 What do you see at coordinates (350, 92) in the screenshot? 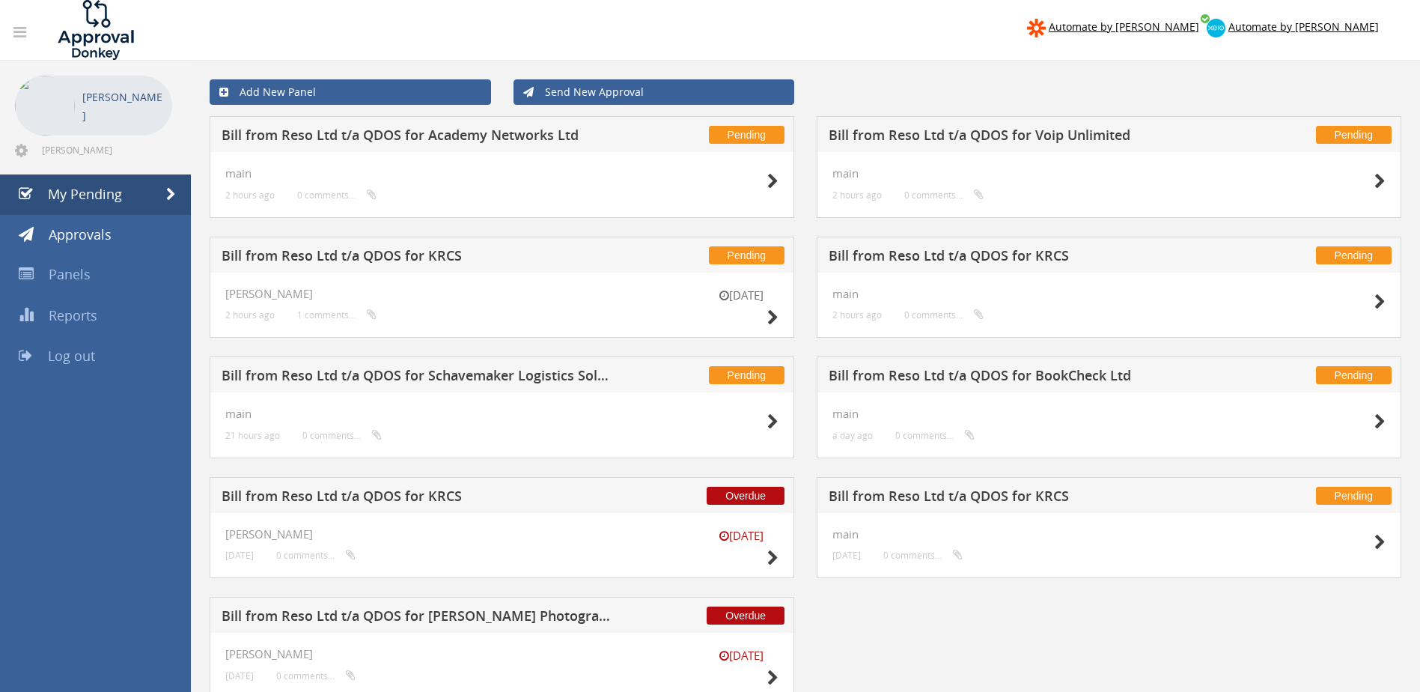
I see `a: Add New Panel` at bounding box center [350, 92].